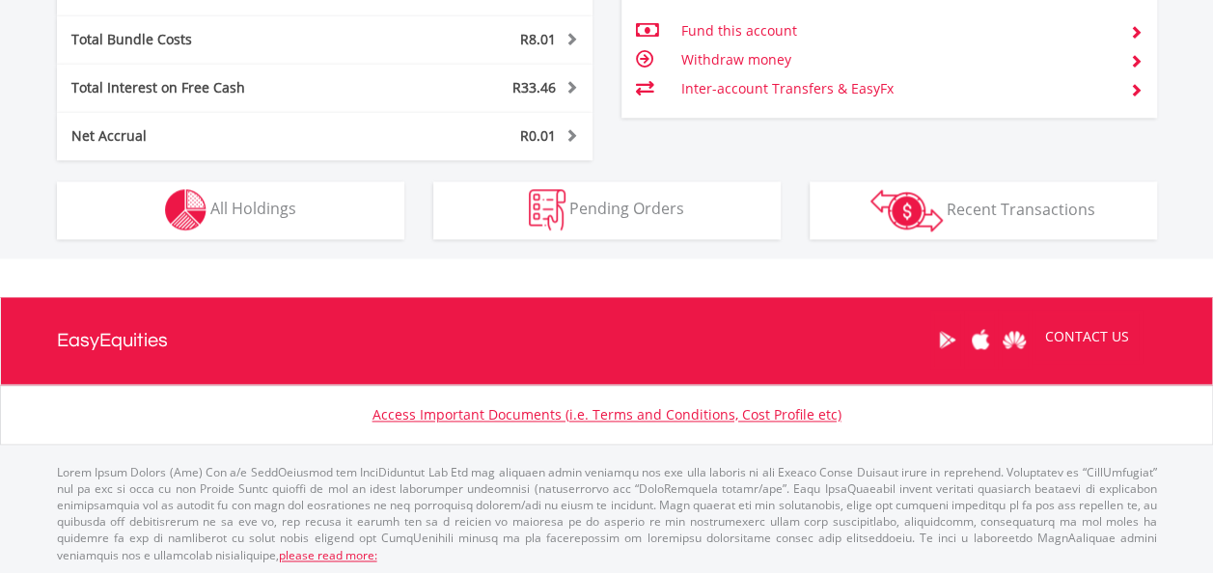 The height and width of the screenshot is (573, 1213). What do you see at coordinates (626, 208) in the screenshot?
I see `span: Pending Orders` at bounding box center [626, 208].